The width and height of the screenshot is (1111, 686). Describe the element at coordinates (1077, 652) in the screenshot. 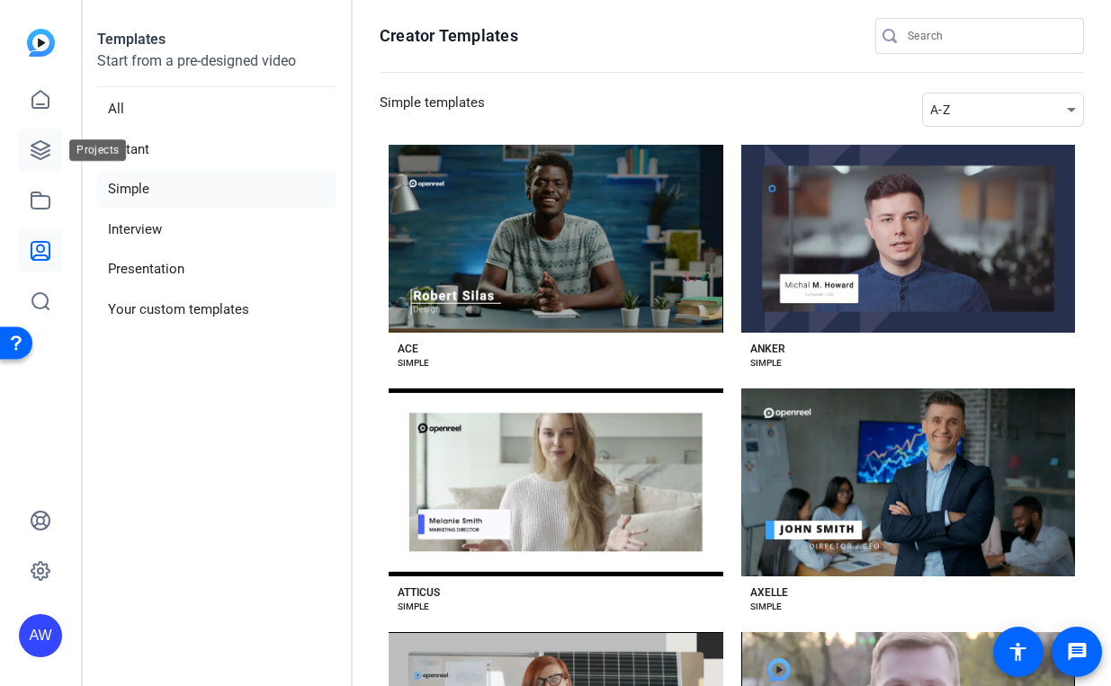

I see `mat-icon: message` at that location.